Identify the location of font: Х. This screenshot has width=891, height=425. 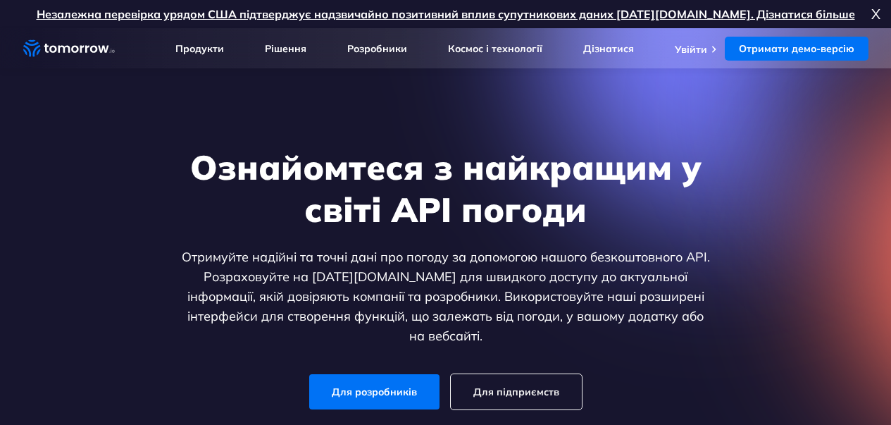
(875, 13).